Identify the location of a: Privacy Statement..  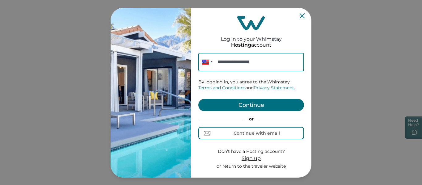
(274, 88).